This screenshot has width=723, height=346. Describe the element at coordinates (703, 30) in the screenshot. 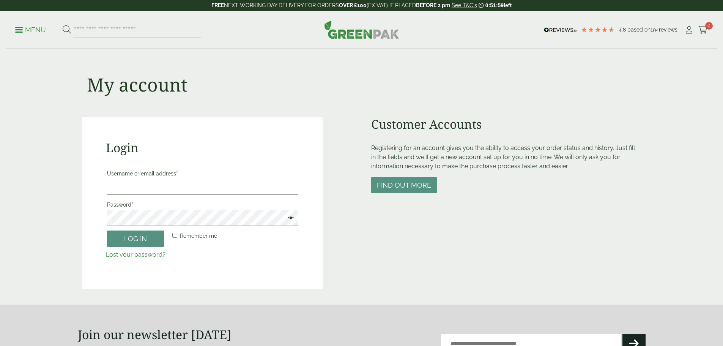

I see `i: Cart` at that location.